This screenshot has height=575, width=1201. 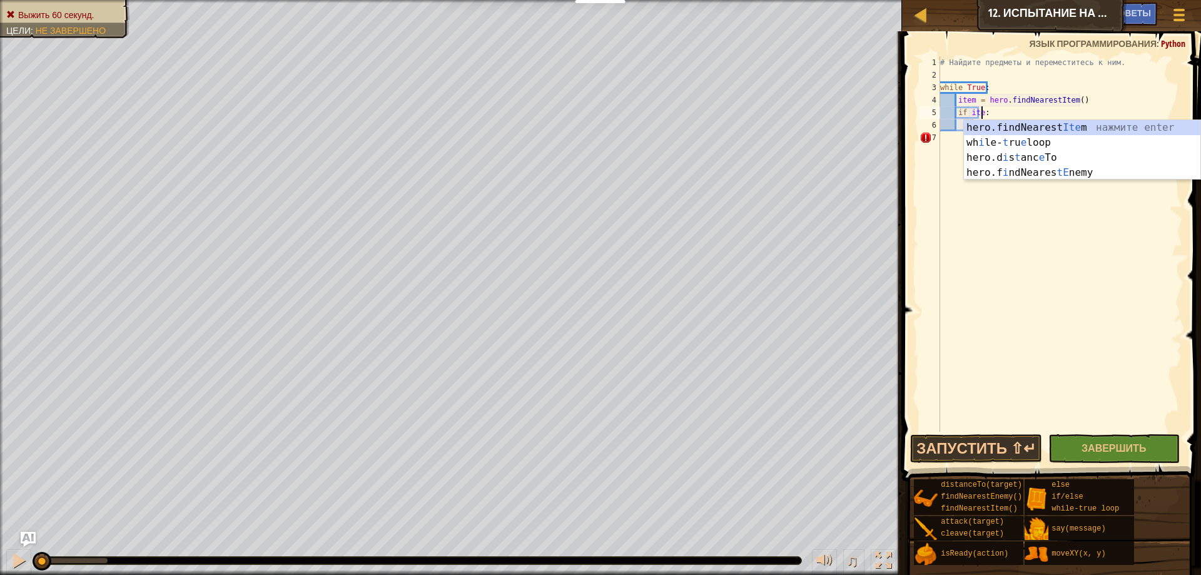 I want to click on span: Выжить 60 секунд., so click(x=56, y=15).